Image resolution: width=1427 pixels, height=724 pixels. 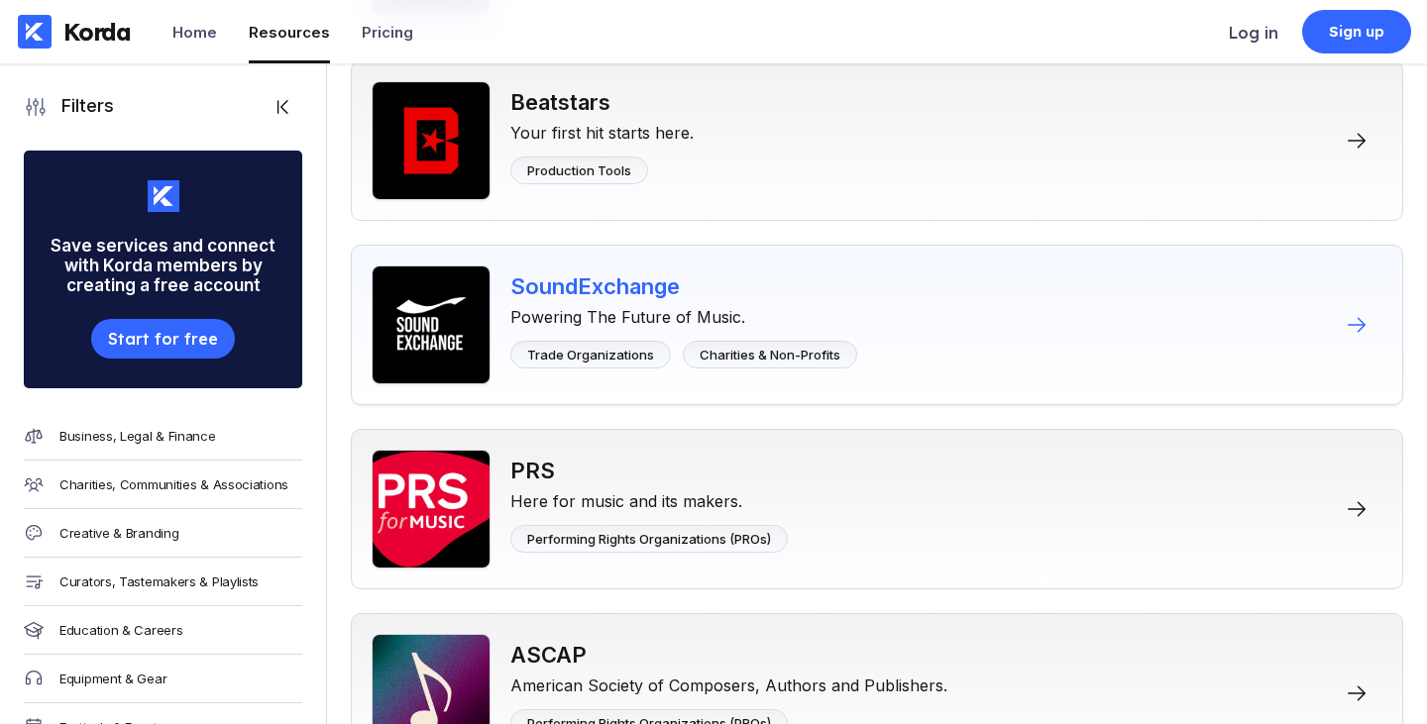 I want to click on div: Education & Careers, so click(x=121, y=630).